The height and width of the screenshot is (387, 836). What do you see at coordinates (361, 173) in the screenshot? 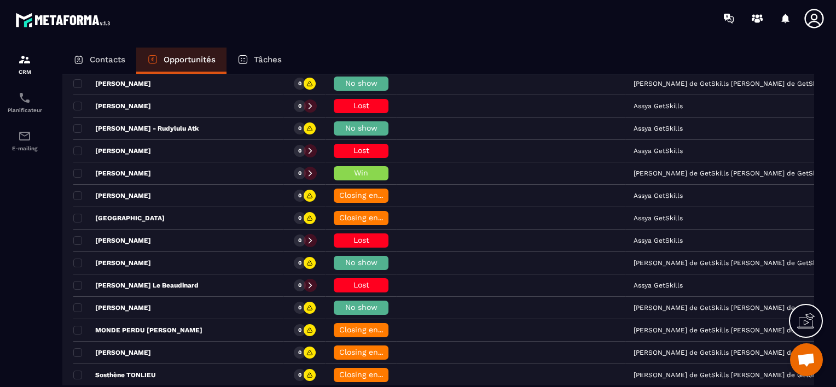
I see `span: Win` at bounding box center [361, 173].